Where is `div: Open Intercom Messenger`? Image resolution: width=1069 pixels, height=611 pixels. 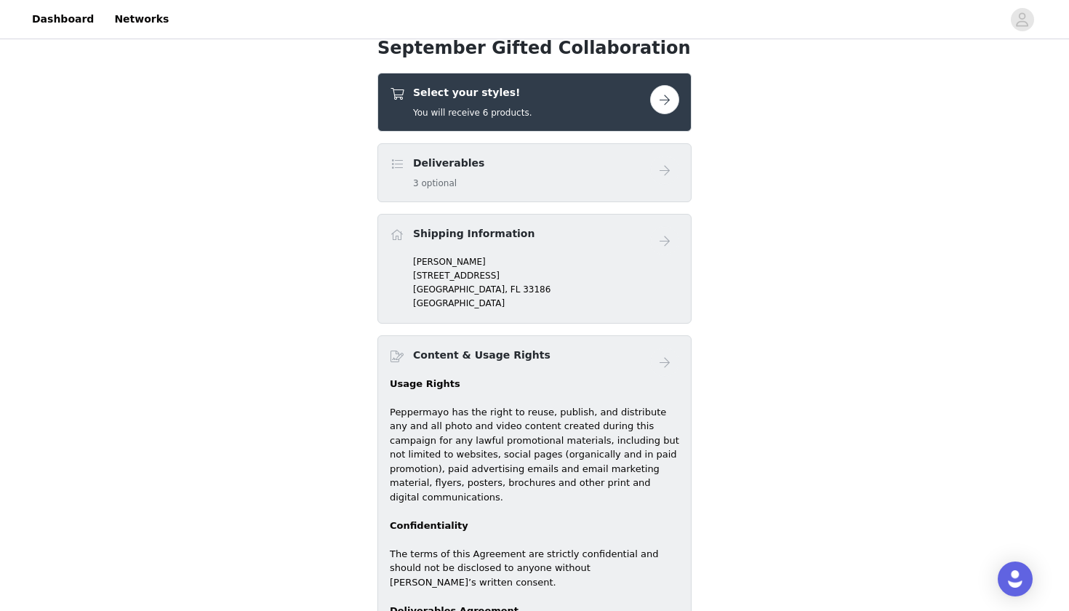
div: Open Intercom Messenger is located at coordinates (1015, 579).